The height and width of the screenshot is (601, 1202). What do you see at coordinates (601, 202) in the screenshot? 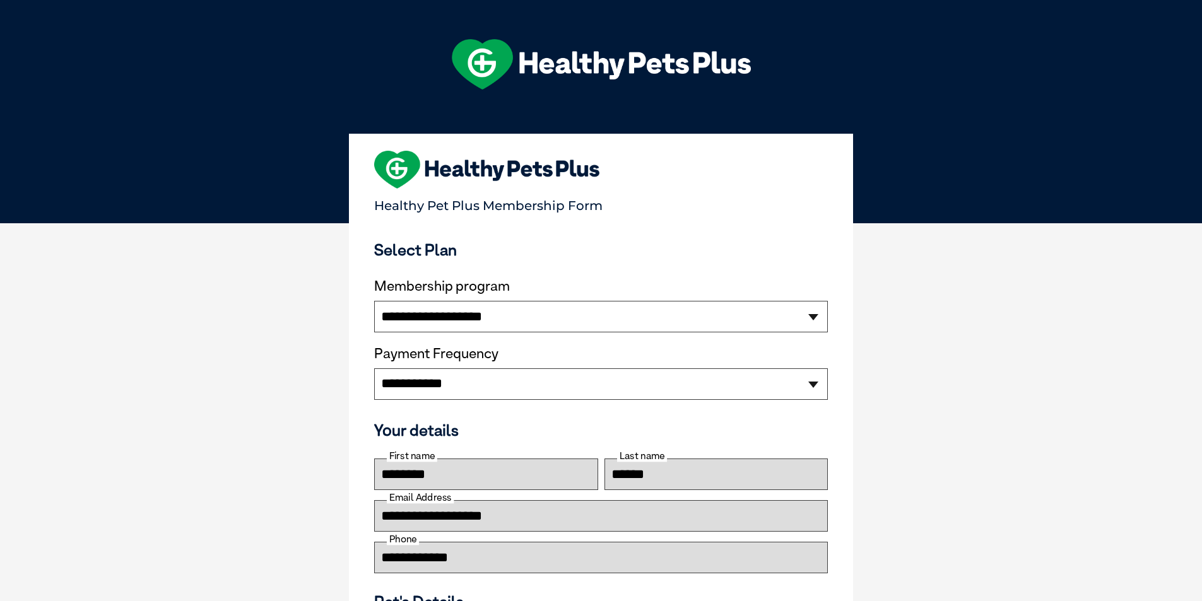
I see `p: Healthy Pet Plus Membership Form` at bounding box center [601, 202].